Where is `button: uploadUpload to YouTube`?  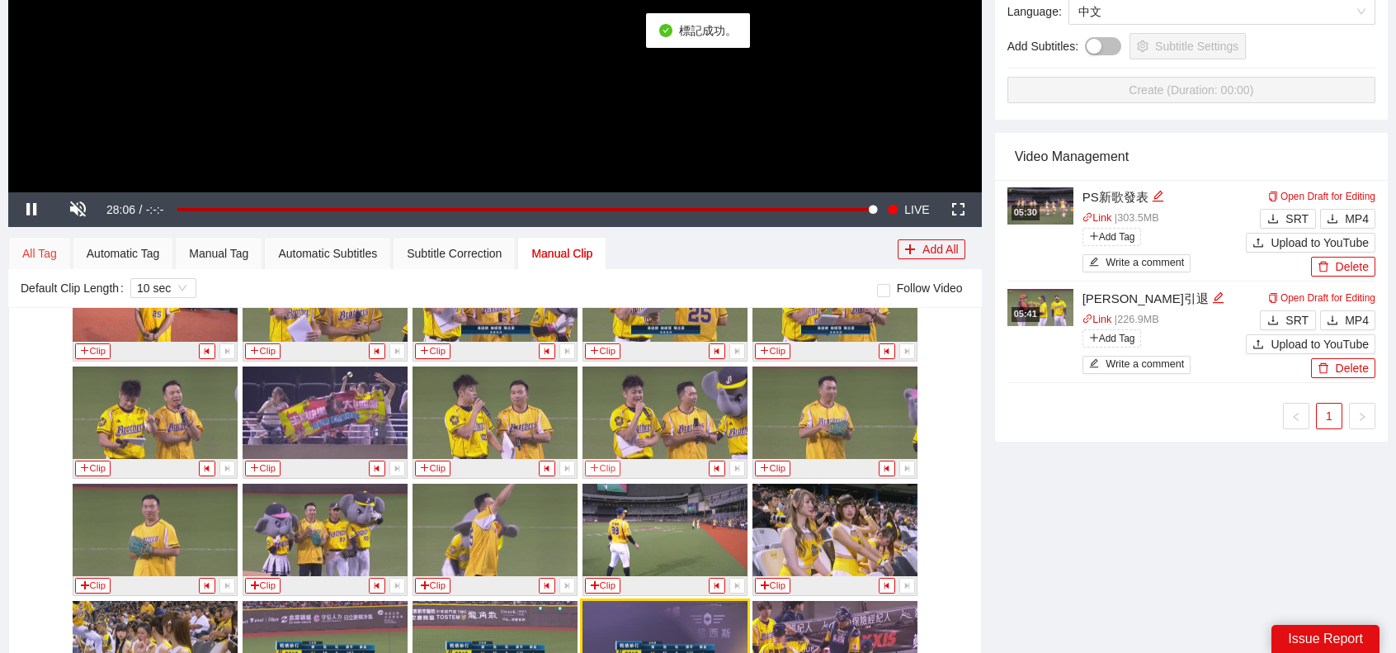 button: uploadUpload to YouTube is located at coordinates (1310, 243).